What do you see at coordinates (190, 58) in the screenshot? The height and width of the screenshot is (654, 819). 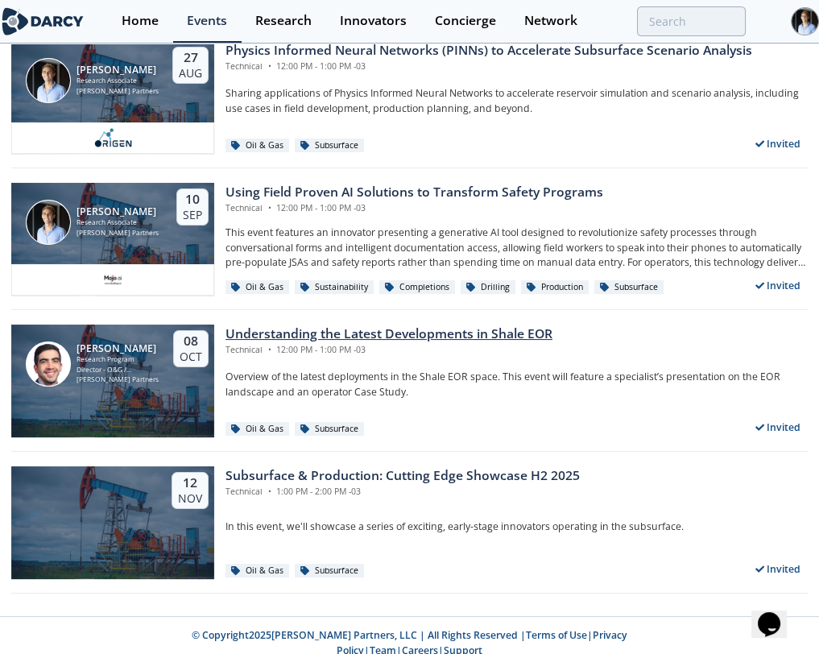 I see `div: 27` at bounding box center [190, 58].